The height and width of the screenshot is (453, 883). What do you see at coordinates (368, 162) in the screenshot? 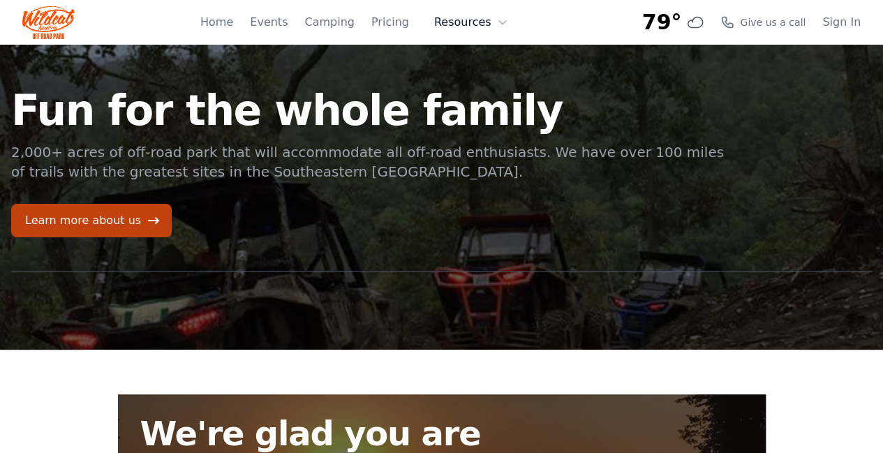
I see `p: 2,000+ acres of off-road park that will accommodate all off-road enthusiasts. We have over 100 mi...` at bounding box center [368, 162].